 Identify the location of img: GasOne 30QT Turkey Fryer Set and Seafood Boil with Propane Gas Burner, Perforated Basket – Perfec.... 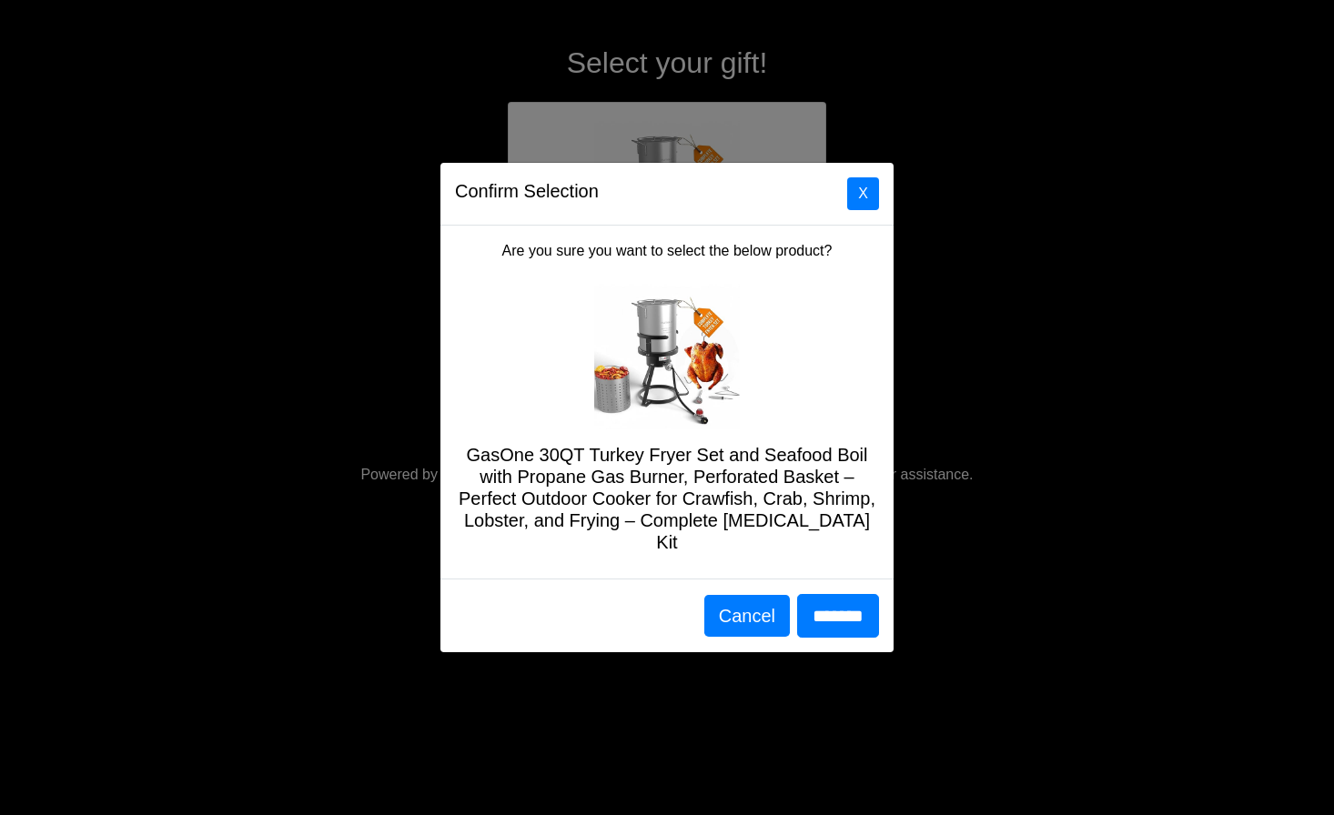
(667, 357).